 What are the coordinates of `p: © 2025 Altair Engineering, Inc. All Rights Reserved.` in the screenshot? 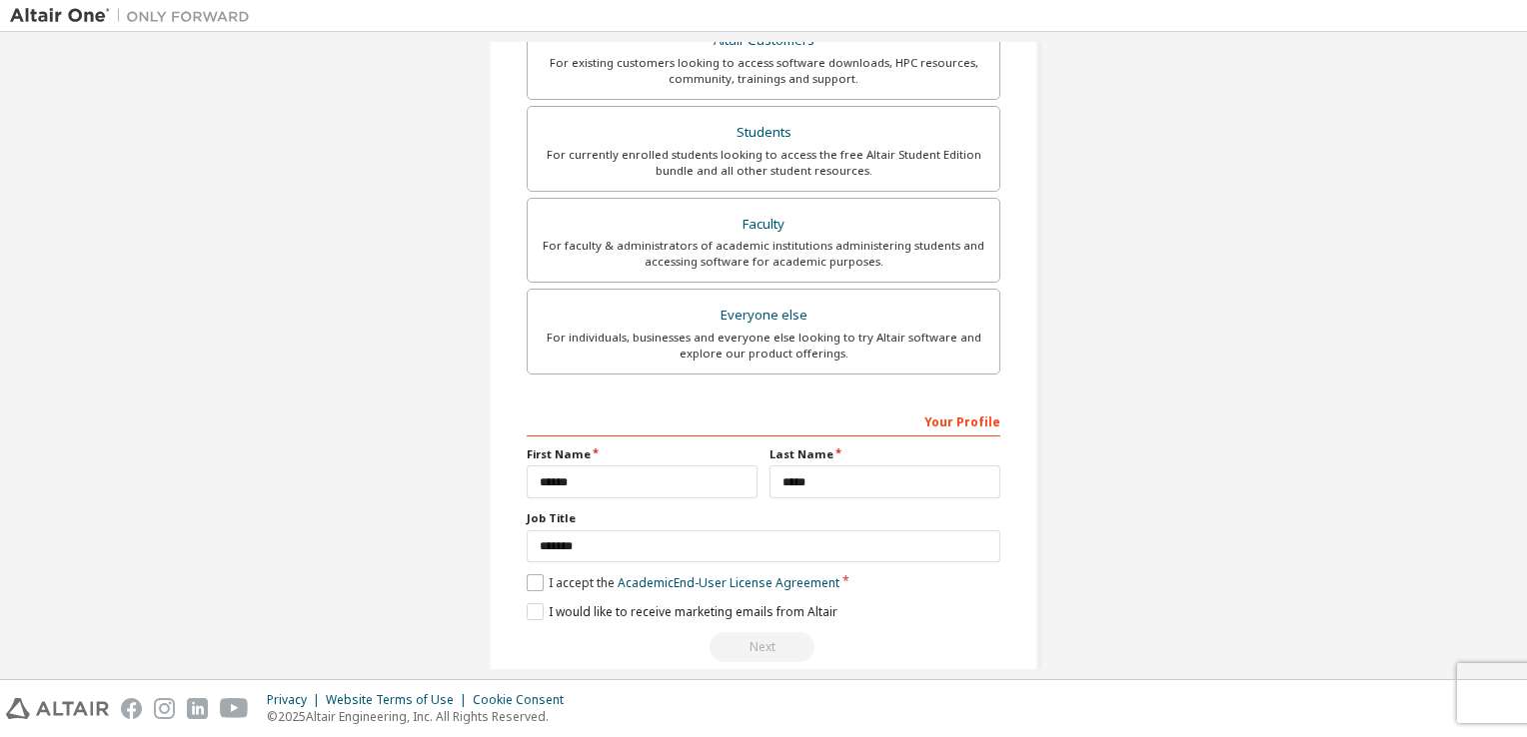 It's located at (421, 716).